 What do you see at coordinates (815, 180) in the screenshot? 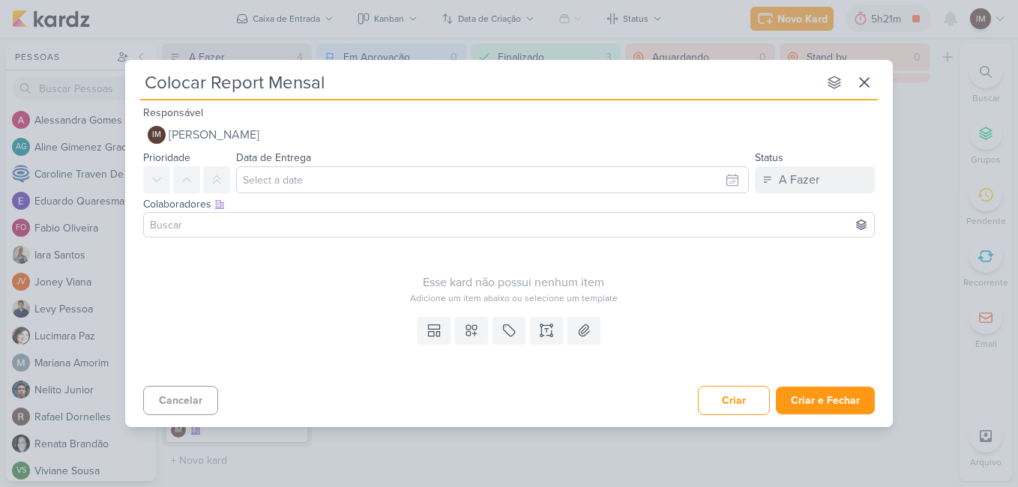
I see `button: A Fazer` at bounding box center [815, 180].